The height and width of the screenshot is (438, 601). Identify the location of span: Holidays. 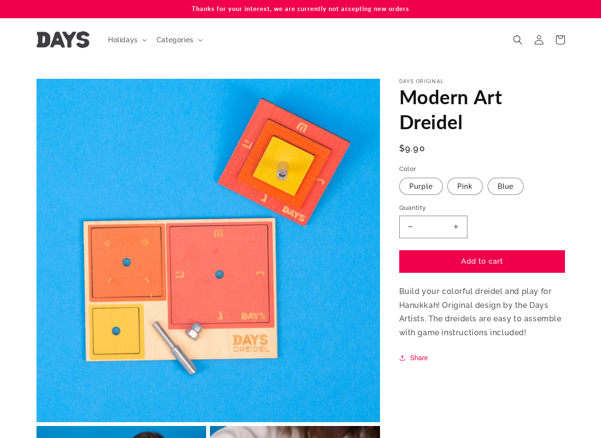
(123, 40).